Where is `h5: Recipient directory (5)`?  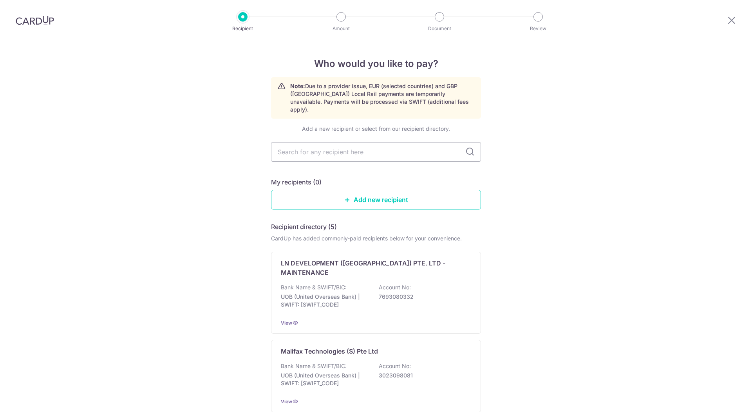
h5: Recipient directory (5) is located at coordinates (304, 227).